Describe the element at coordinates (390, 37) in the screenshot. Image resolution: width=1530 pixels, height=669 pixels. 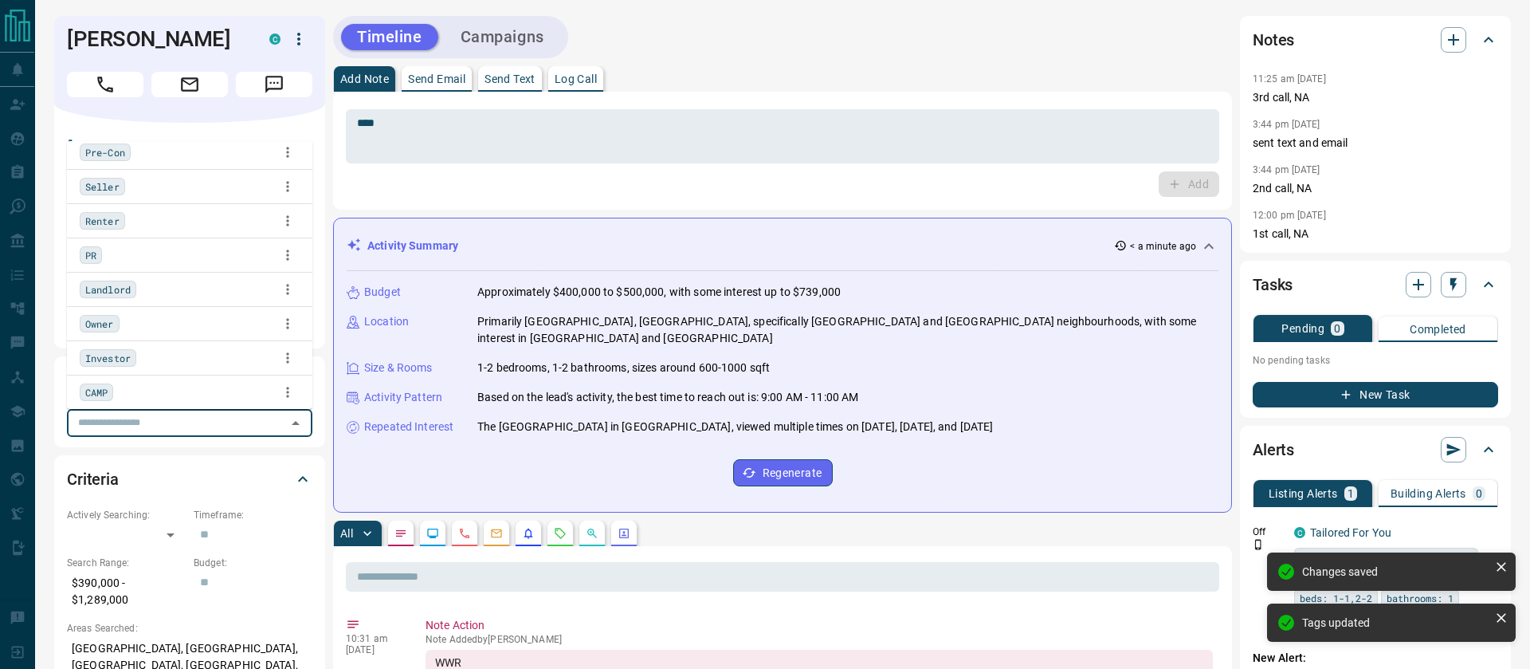
I see `button: Timeline` at that location.